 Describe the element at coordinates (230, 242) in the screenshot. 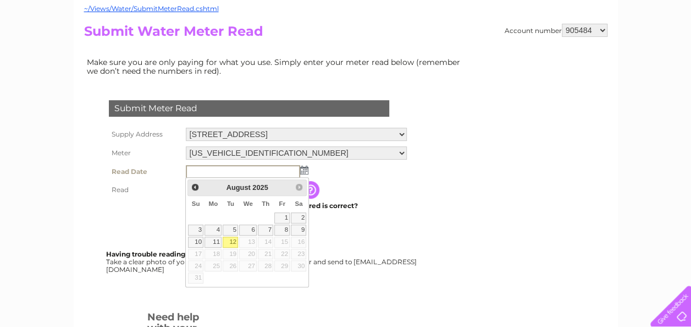

I see `a: 12` at that location.